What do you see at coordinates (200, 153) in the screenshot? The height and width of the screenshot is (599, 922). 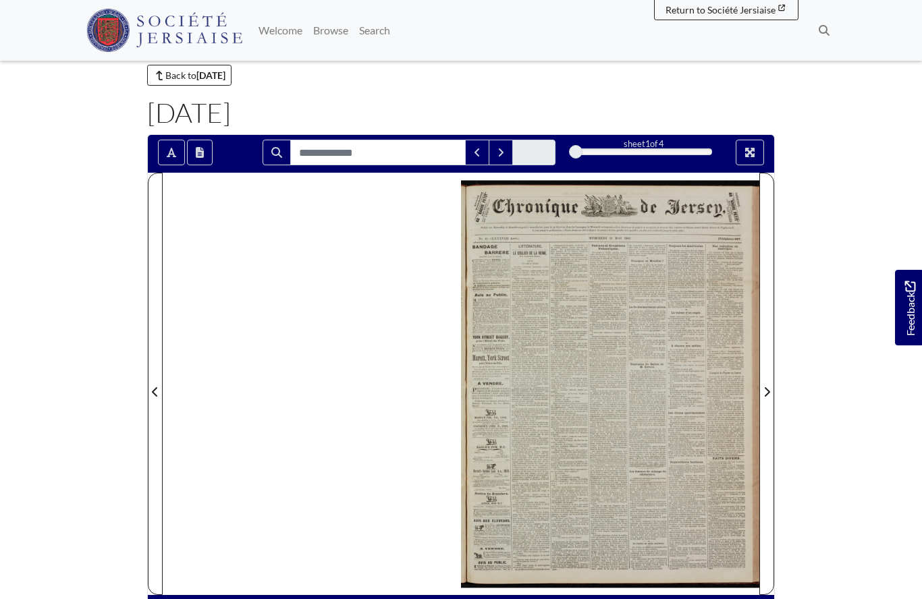 I see `button: Open transcription window` at bounding box center [200, 153].